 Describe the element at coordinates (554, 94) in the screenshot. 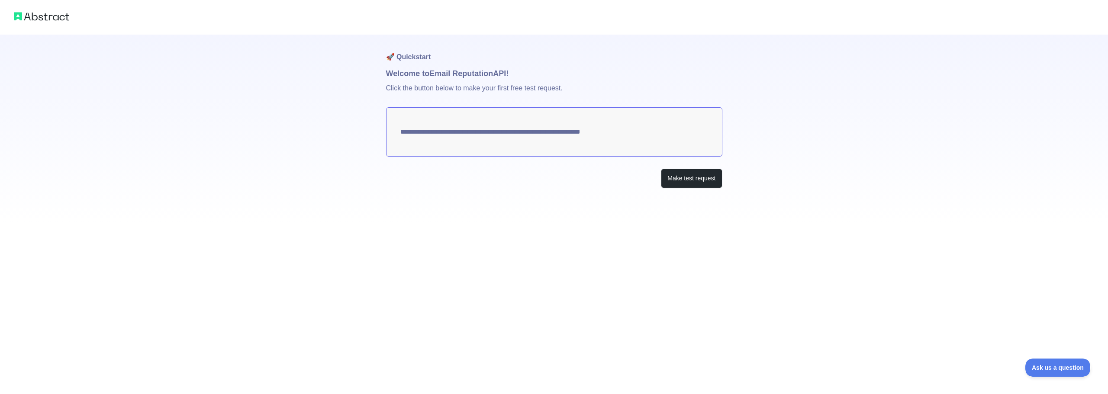

I see `p: Click the button below to make your first free test request.` at that location.